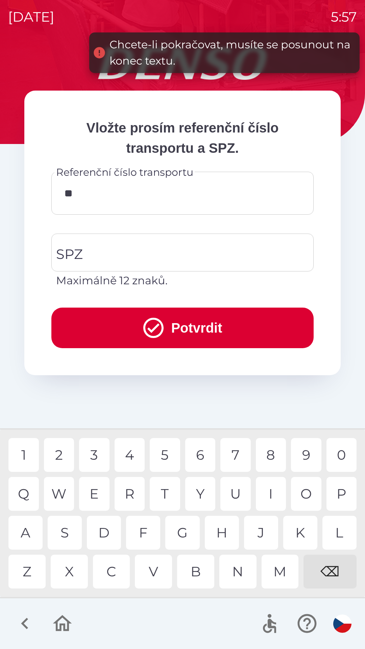  Describe the element at coordinates (125, 172) in the screenshot. I see `label: Referenční číslo transportu` at that location.